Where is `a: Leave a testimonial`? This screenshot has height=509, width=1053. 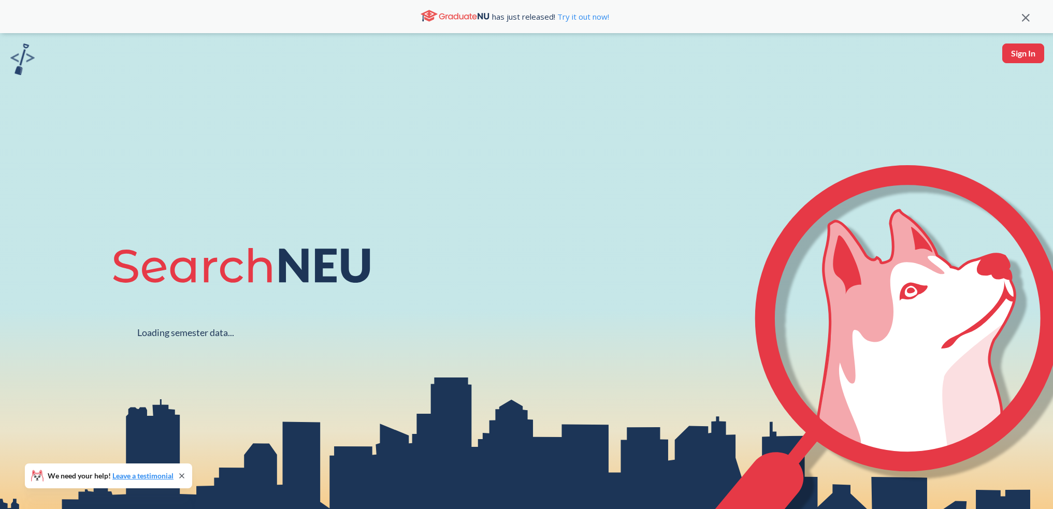 a: Leave a testimonial is located at coordinates (143, 476).